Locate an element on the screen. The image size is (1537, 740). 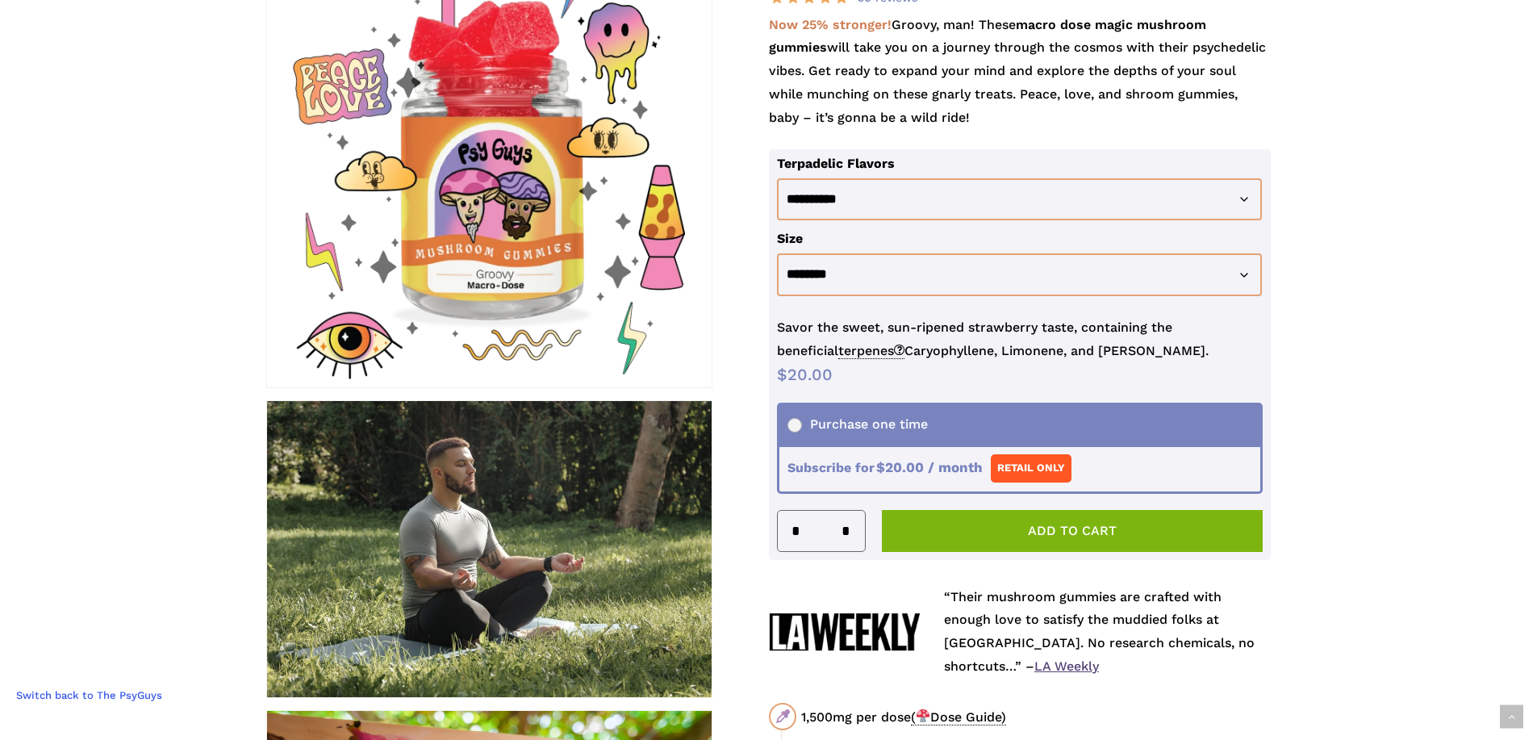
label: Size is located at coordinates (790, 238).